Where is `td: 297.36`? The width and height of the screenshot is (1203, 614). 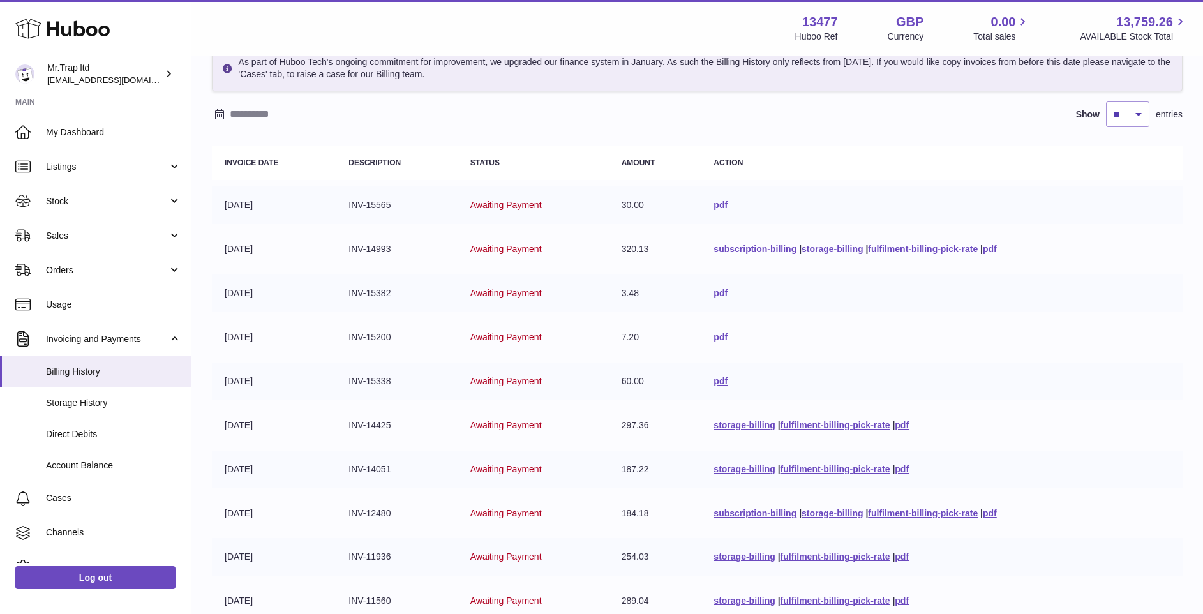 td: 297.36 is located at coordinates (655, 425).